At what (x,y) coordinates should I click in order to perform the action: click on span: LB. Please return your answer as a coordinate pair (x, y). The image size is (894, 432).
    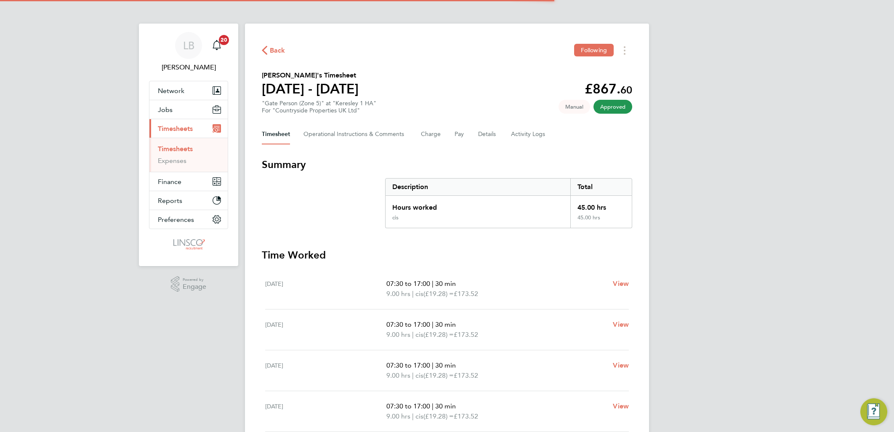
    Looking at the image, I should click on (189, 45).